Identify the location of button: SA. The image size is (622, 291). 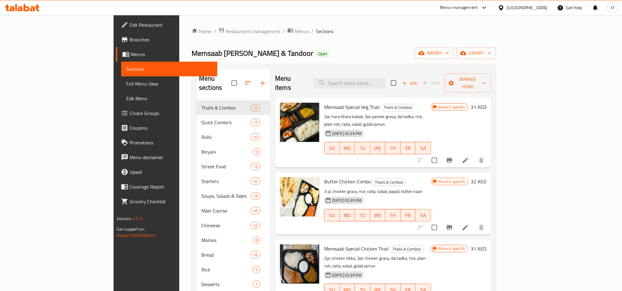
(423, 216).